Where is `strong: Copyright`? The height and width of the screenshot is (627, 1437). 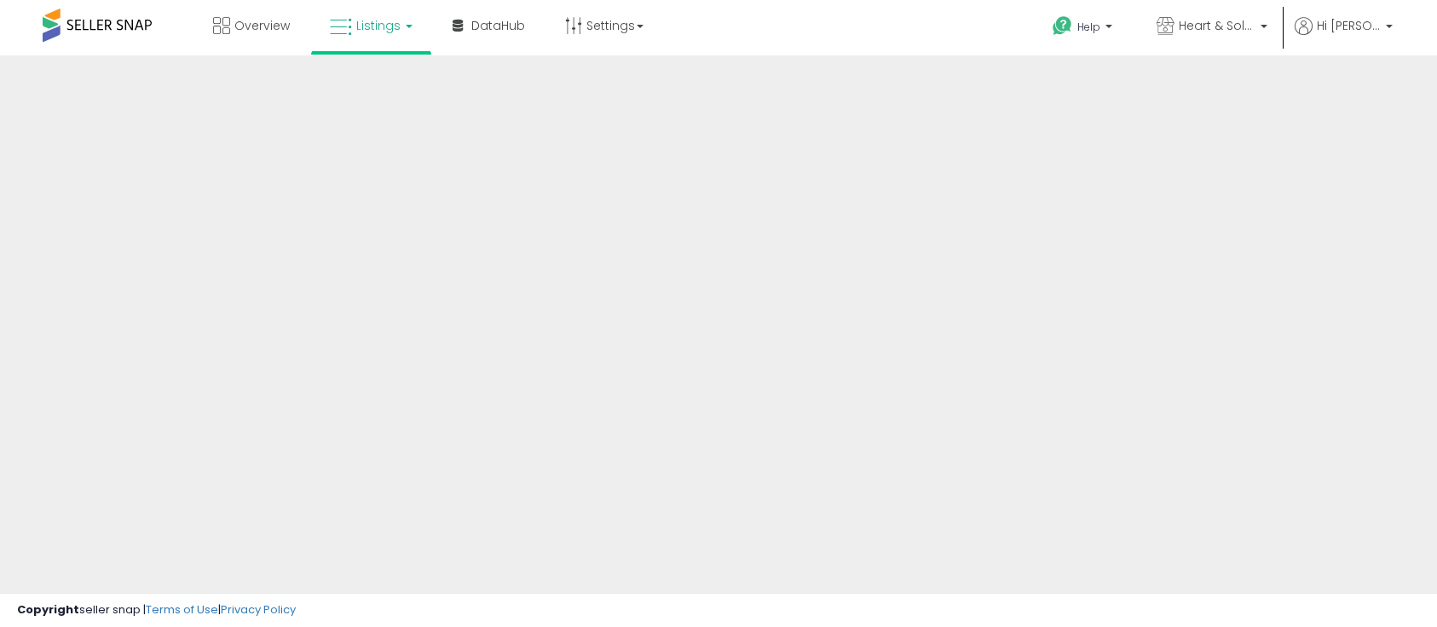 strong: Copyright is located at coordinates (48, 609).